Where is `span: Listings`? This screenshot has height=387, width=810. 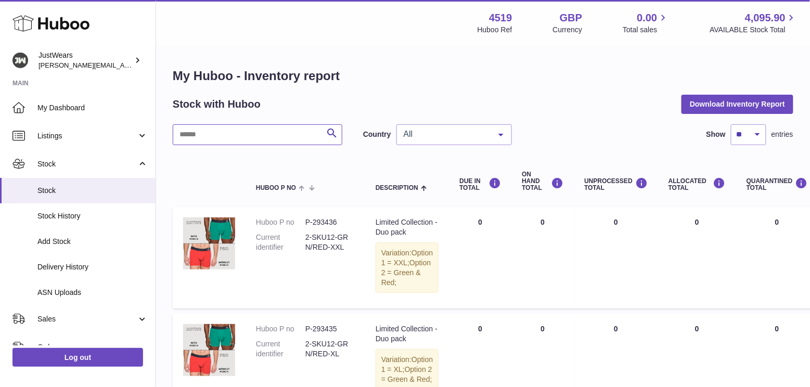
span: Listings is located at coordinates (87, 136).